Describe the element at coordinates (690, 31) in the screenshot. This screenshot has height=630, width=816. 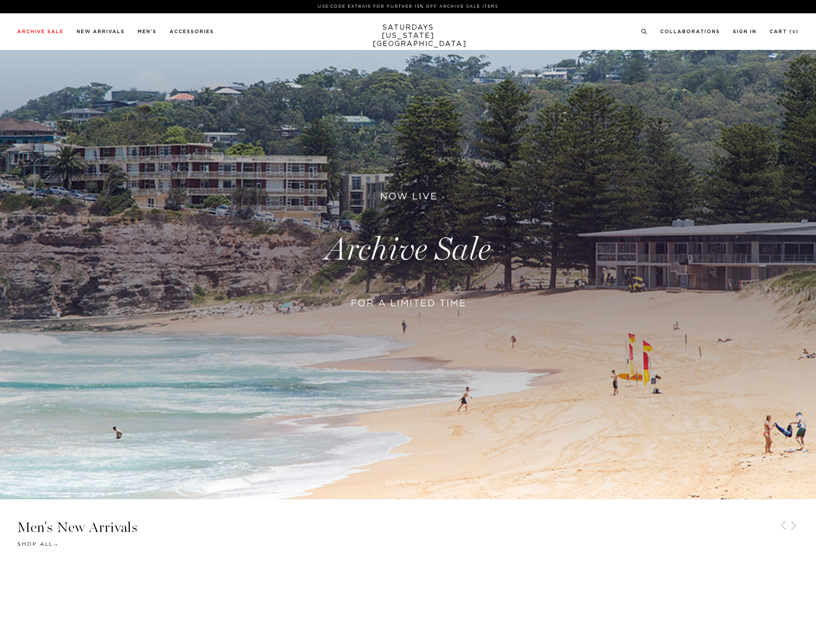
I see `a: Collaborations` at that location.